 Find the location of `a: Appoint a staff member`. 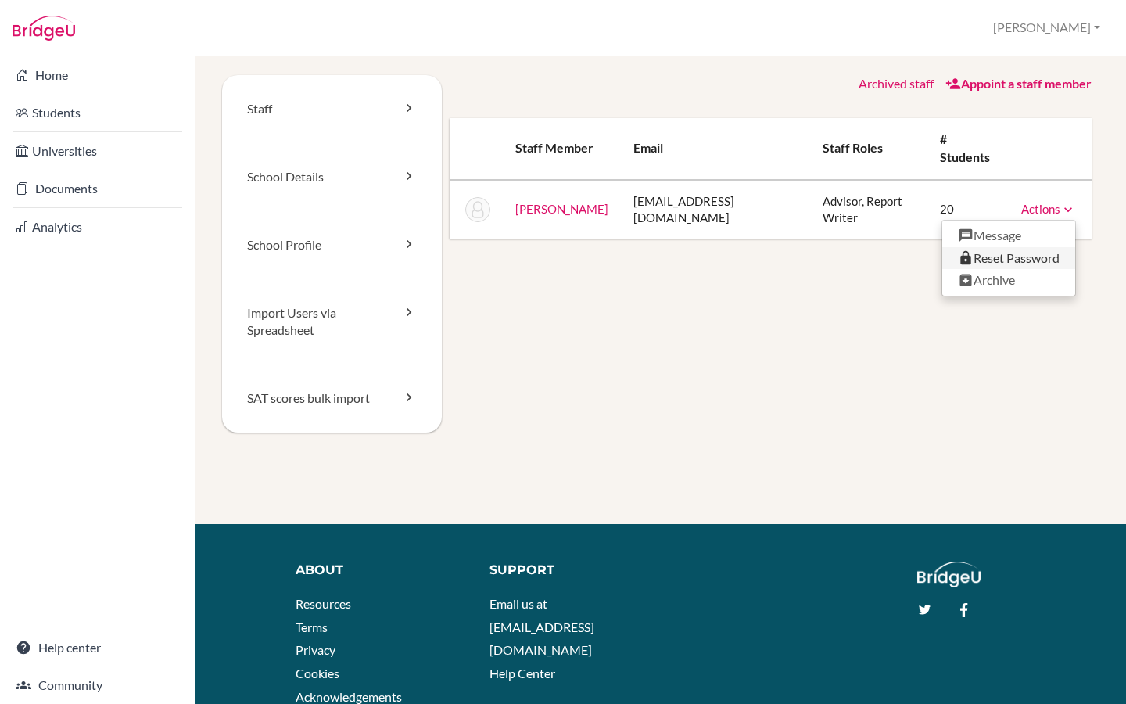

a: Appoint a staff member is located at coordinates (1018, 83).